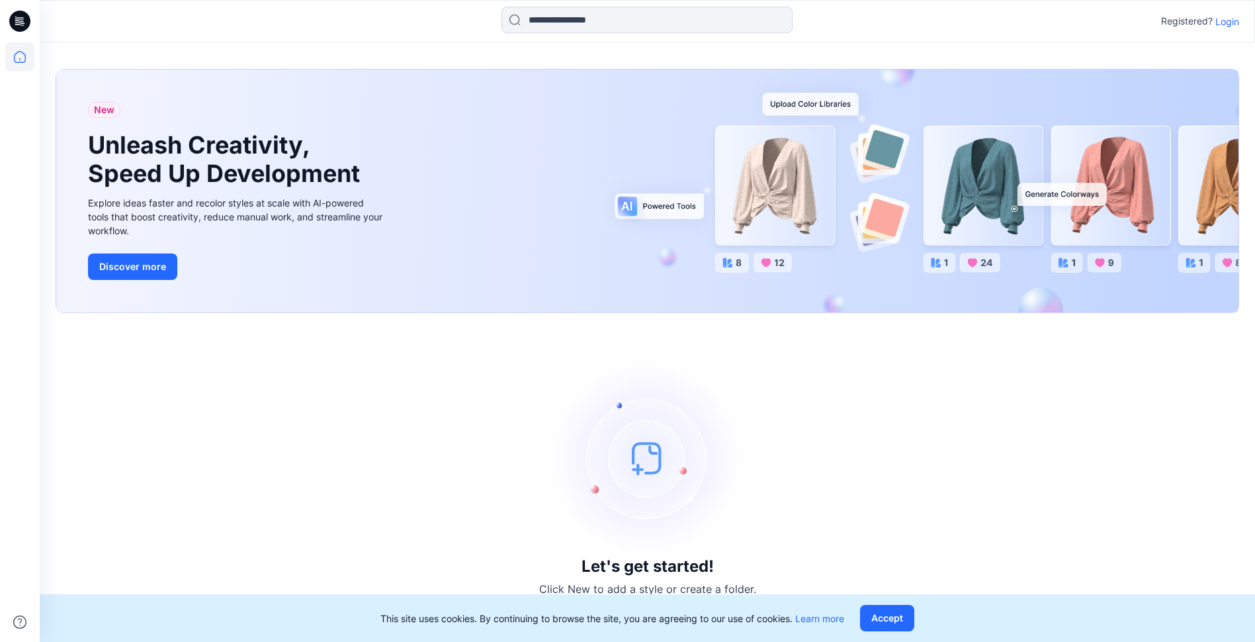 The height and width of the screenshot is (642, 1255). I want to click on button: Discover more, so click(132, 267).